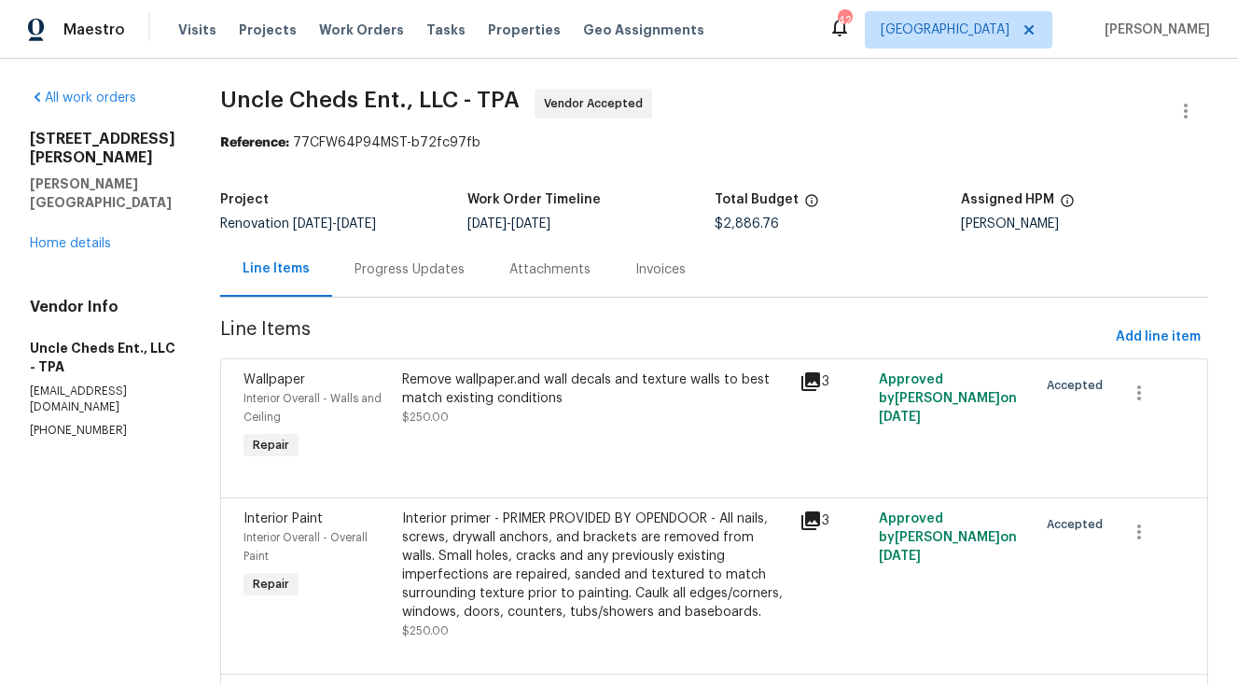 This screenshot has height=685, width=1238. What do you see at coordinates (103, 307) in the screenshot?
I see `h4: Vendor Info` at bounding box center [103, 307].